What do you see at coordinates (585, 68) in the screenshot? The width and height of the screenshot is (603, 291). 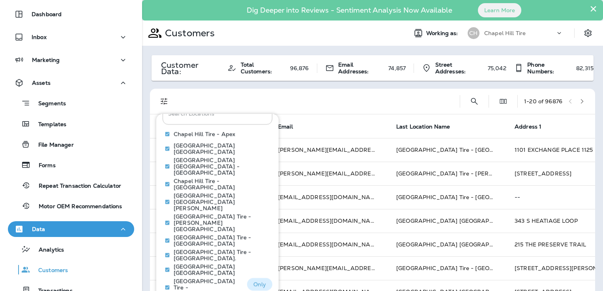 I see `p: 82,315` at bounding box center [585, 68].